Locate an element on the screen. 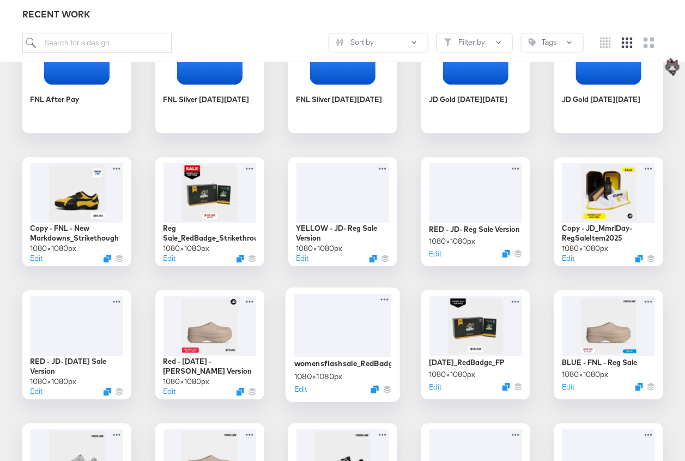  svg: Small grid is located at coordinates (606, 43).